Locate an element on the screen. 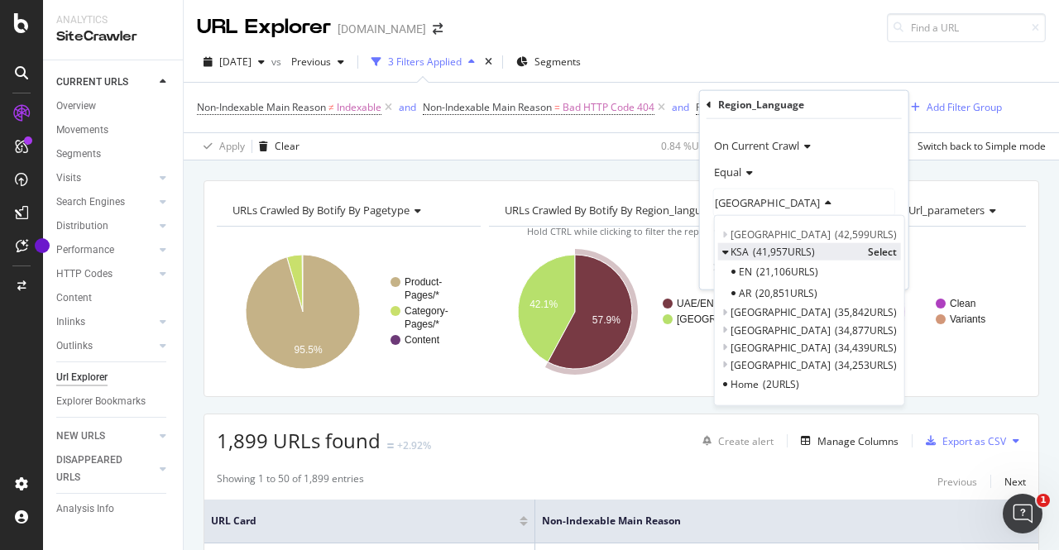 This screenshot has height=550, width=1059. a: Search Engines is located at coordinates (105, 202).